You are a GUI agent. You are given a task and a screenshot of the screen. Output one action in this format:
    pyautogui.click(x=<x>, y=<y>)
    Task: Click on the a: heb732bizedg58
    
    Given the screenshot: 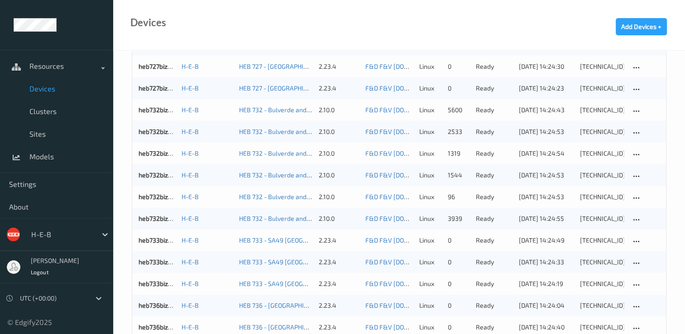 What is the action you would take?
    pyautogui.click(x=163, y=131)
    